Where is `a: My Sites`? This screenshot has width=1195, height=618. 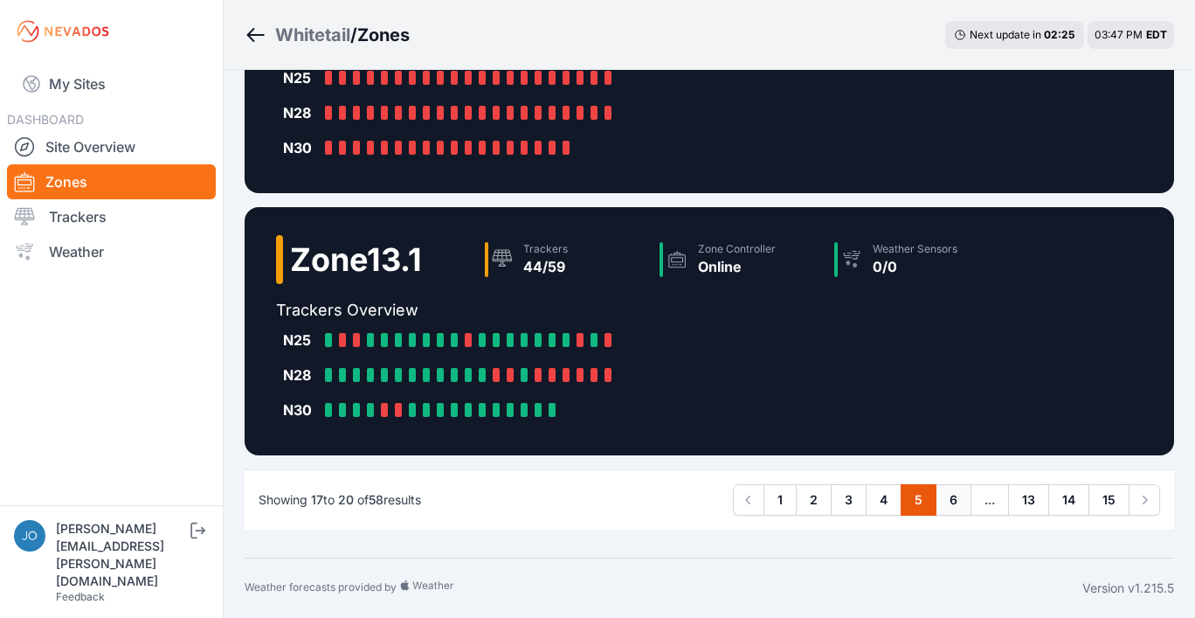 a: My Sites is located at coordinates (111, 84).